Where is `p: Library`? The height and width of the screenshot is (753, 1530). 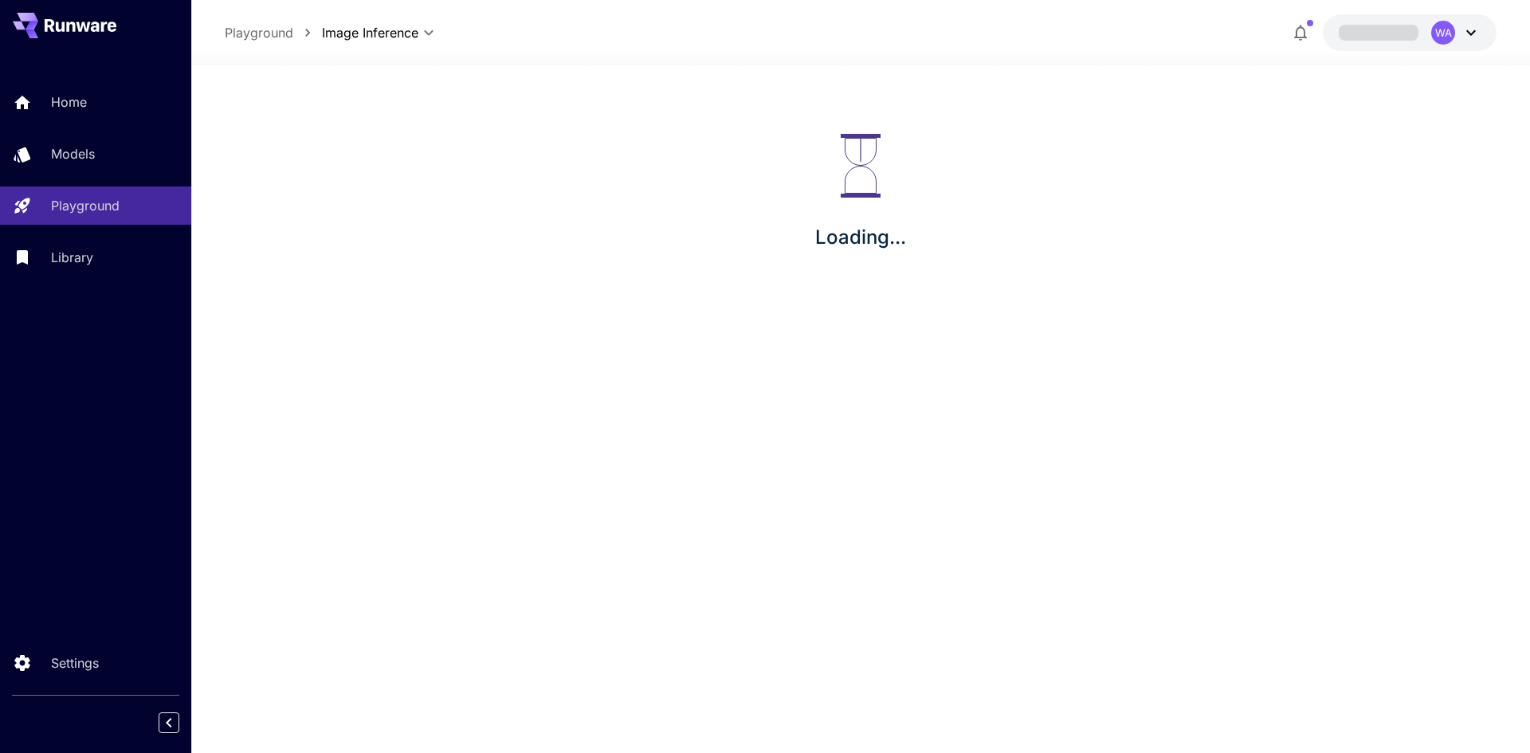
p: Library is located at coordinates (72, 257).